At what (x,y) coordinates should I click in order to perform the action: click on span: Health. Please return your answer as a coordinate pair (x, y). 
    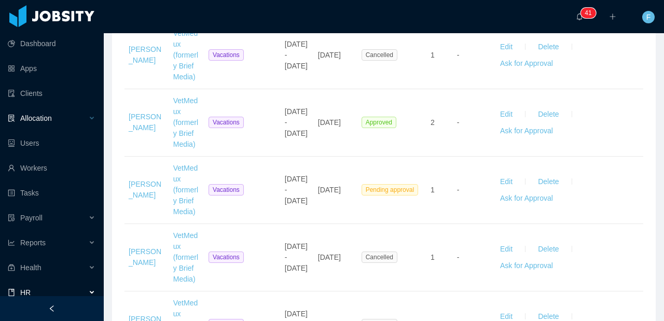
    Looking at the image, I should click on (31, 268).